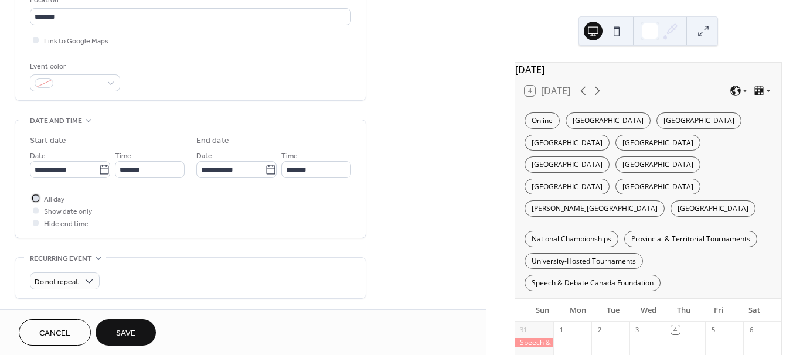  I want to click on div: 3, so click(637, 329).